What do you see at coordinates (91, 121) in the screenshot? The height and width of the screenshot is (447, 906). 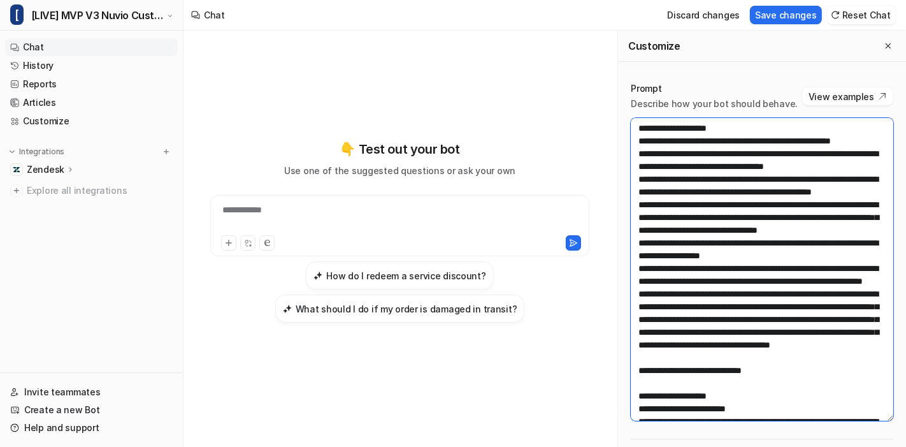 I see `a: Customize` at bounding box center [91, 121].